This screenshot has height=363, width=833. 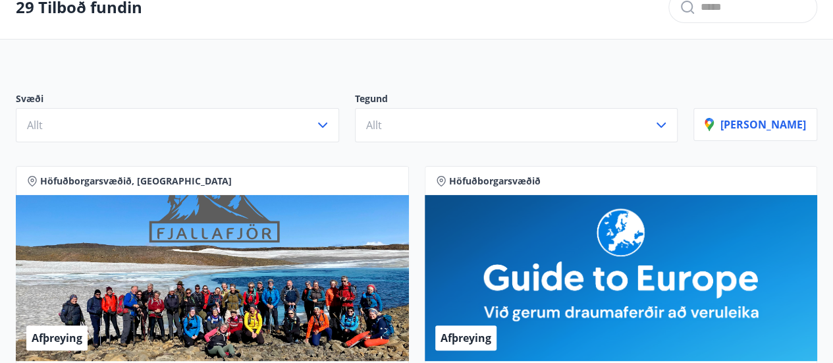 I want to click on span: Höfuðborgarsvæðið, so click(x=495, y=181).